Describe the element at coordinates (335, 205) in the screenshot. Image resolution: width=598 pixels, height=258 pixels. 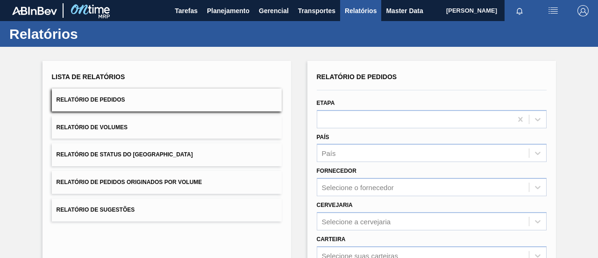
I see `label: Cervejaria` at that location.